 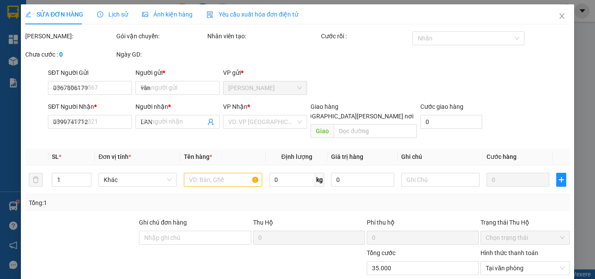 I want to click on span: Khác, so click(x=138, y=180).